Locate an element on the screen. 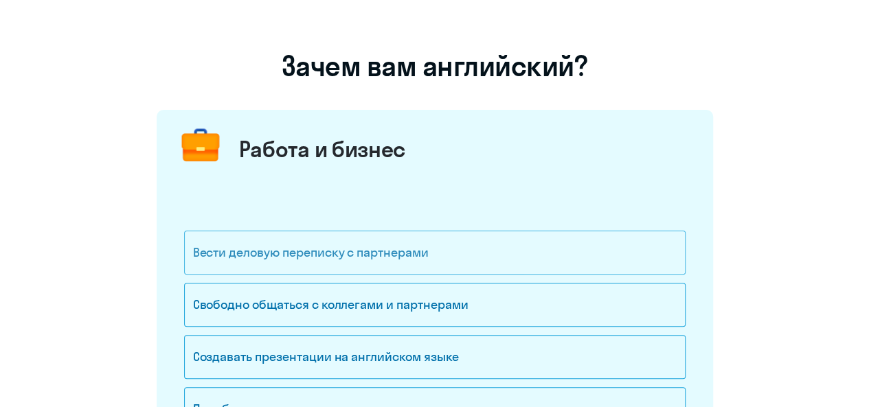 The height and width of the screenshot is (407, 869). h1: Зачем вам английский? is located at coordinates (435, 66).